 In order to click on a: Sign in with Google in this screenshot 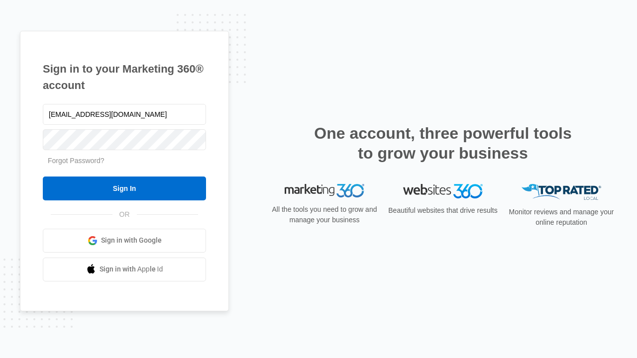, I will do `click(124, 241)`.